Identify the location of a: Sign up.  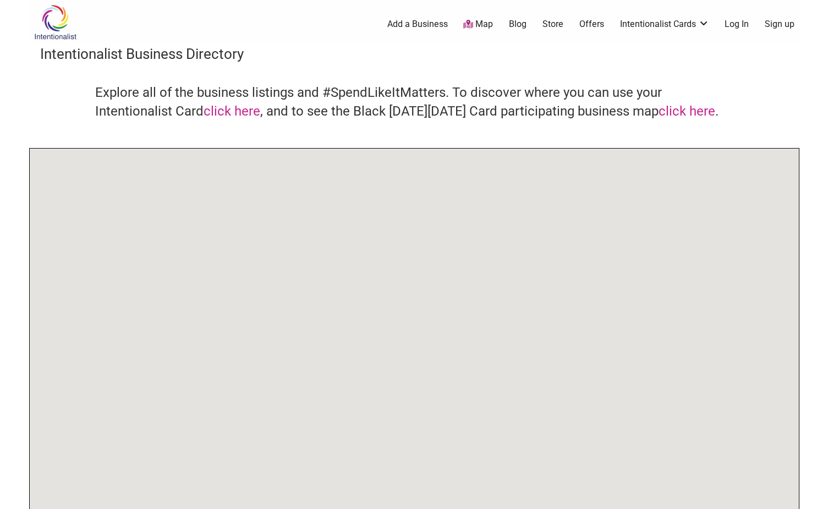
(780, 24).